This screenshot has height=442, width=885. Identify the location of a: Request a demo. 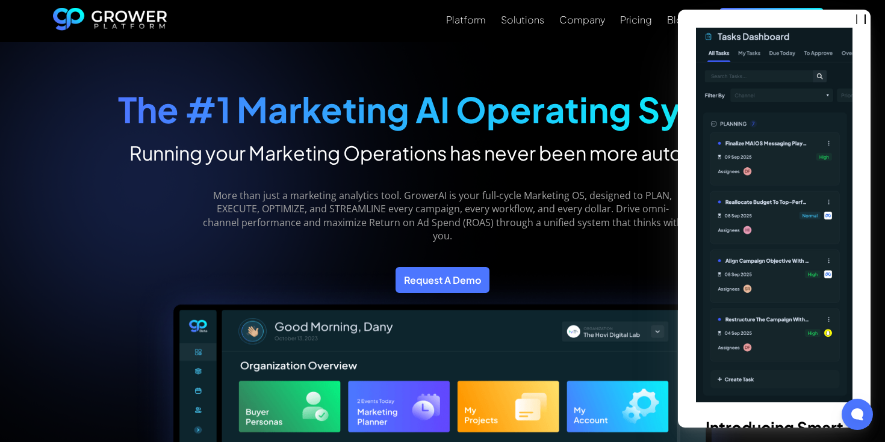
(771, 20).